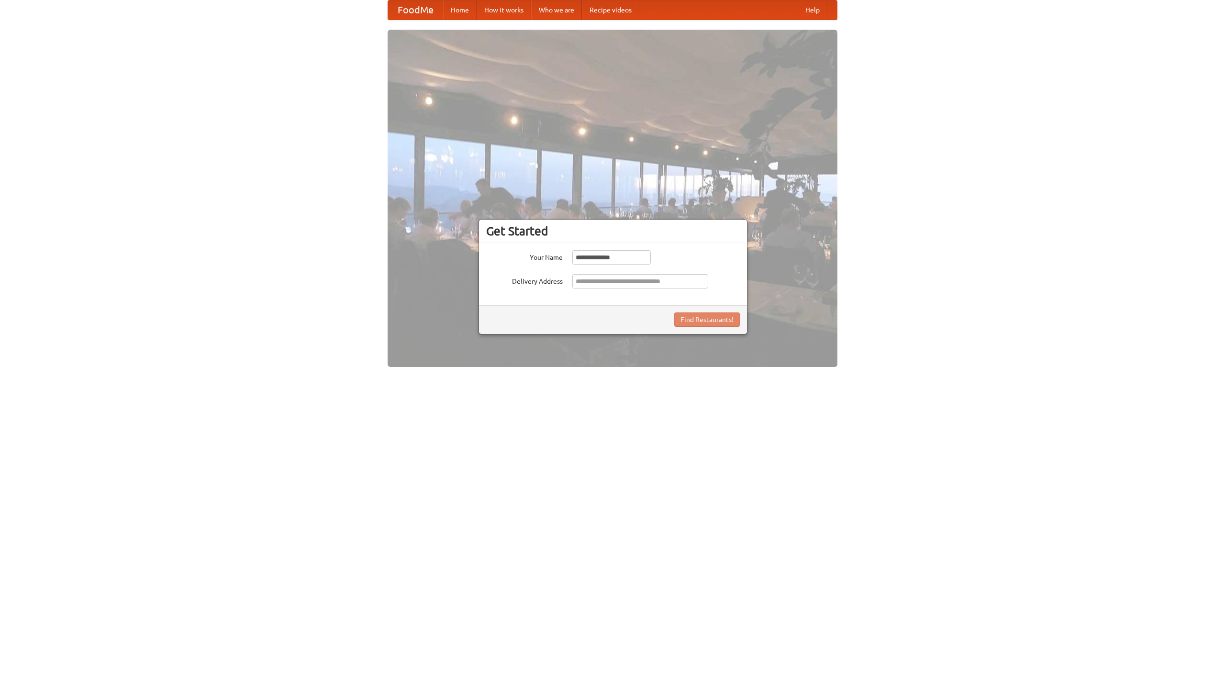  What do you see at coordinates (524, 280) in the screenshot?
I see `label: Delivery Address` at bounding box center [524, 280].